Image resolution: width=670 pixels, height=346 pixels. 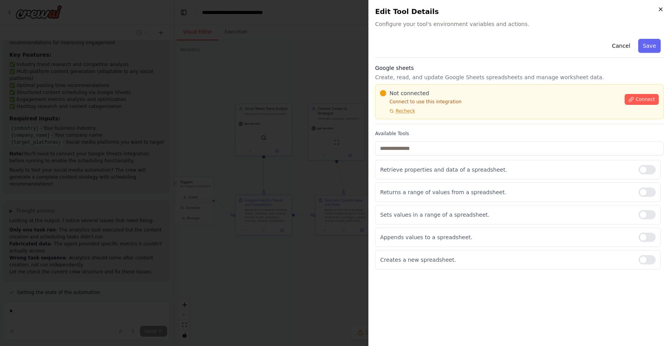 What do you see at coordinates (519, 68) in the screenshot?
I see `h3: Google sheets` at bounding box center [519, 68].